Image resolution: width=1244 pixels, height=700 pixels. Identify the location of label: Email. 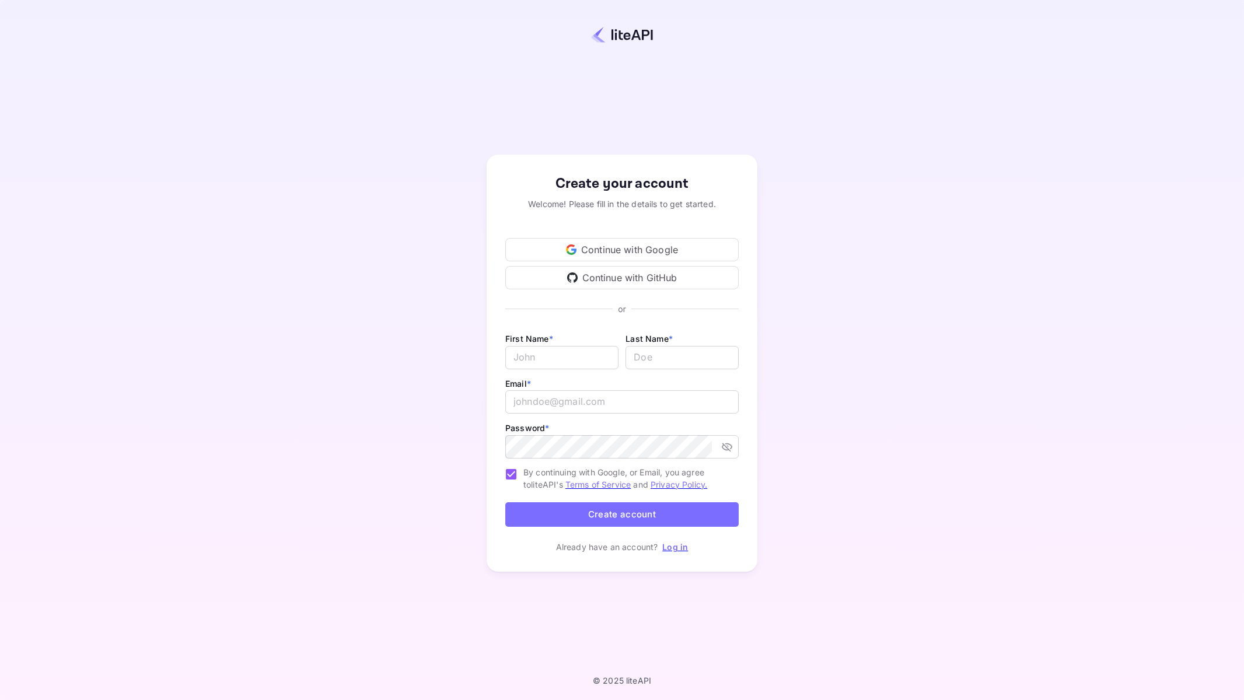
(518, 383).